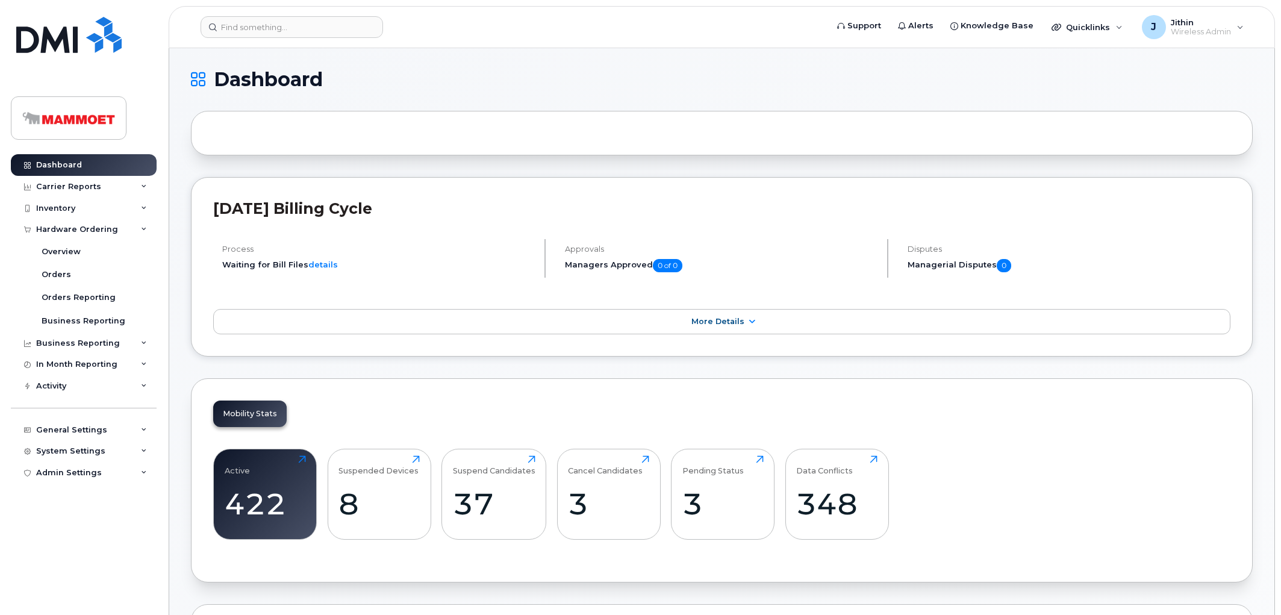  I want to click on a: Suspend Candidates37, so click(494, 494).